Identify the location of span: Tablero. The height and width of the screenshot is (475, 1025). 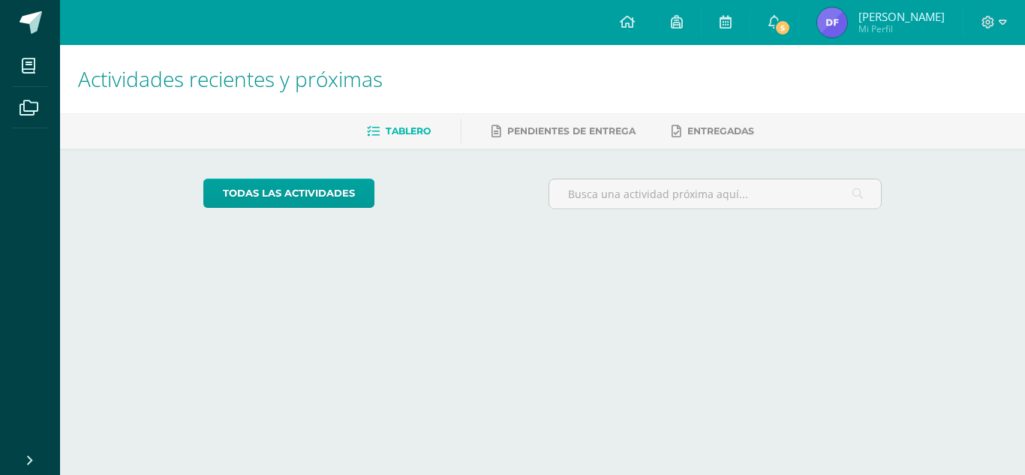
(408, 131).